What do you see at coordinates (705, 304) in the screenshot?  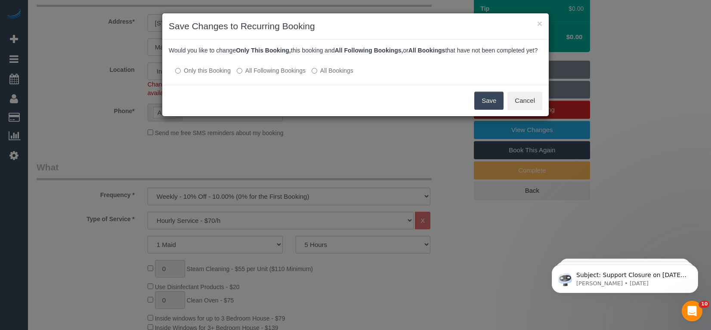 I see `span: 10` at bounding box center [705, 304].